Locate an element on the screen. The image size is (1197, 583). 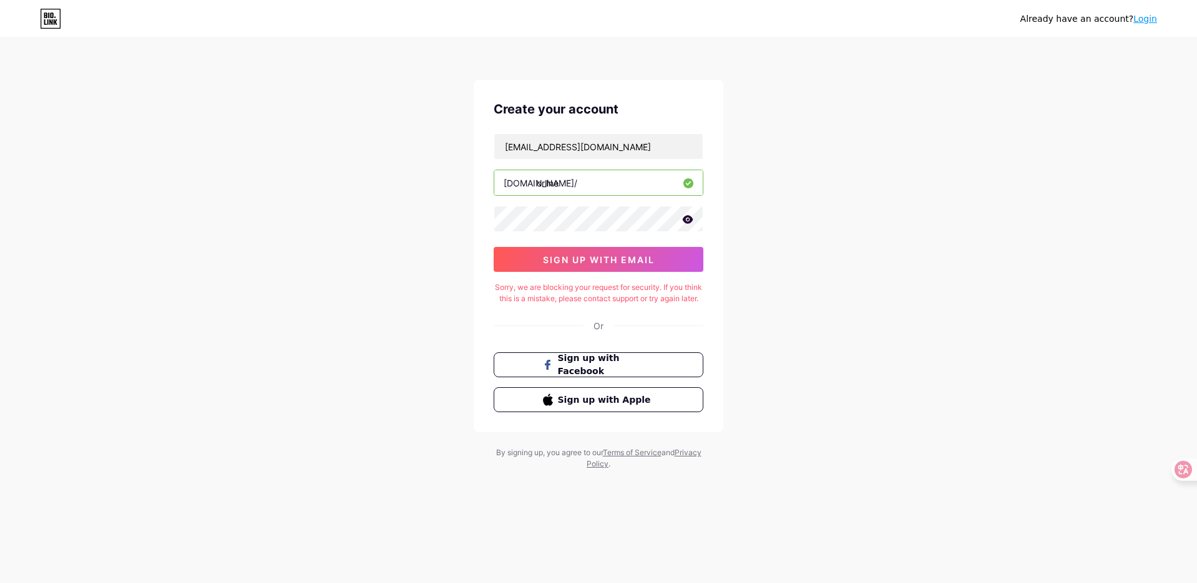
div: Create your account is located at coordinates (598, 109).